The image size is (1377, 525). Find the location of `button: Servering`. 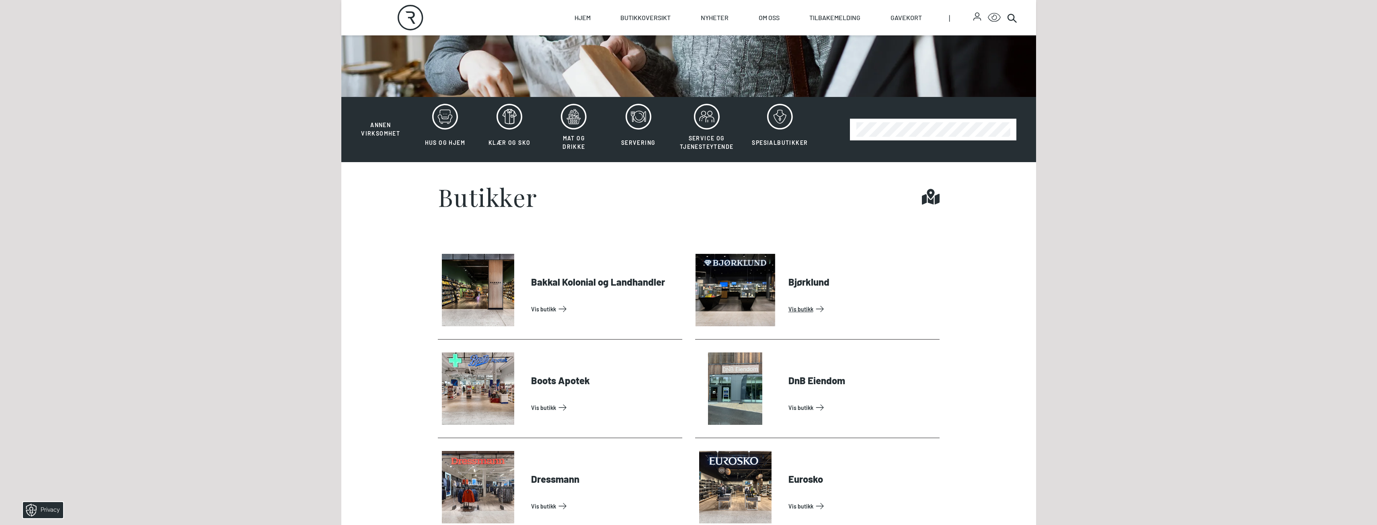

button: Servering is located at coordinates (639, 130).